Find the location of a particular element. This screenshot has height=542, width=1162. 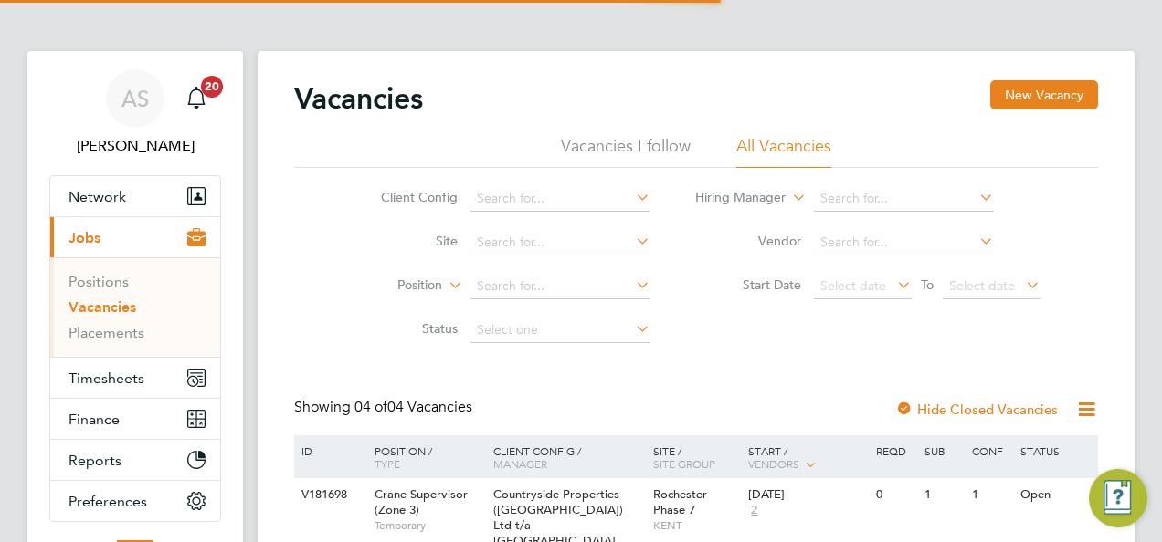

button: Jobs is located at coordinates (135, 237).